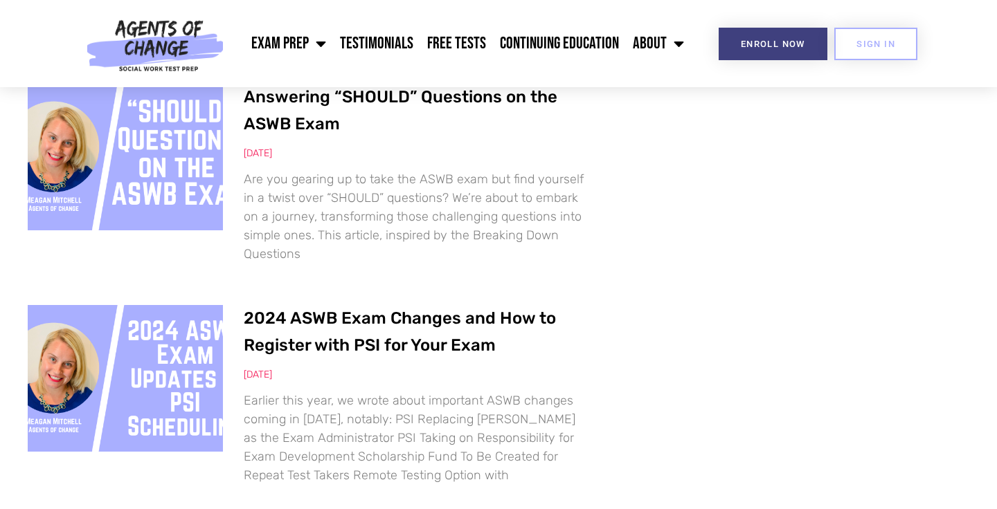 The height and width of the screenshot is (509, 997). I want to click on a: About, so click(658, 44).